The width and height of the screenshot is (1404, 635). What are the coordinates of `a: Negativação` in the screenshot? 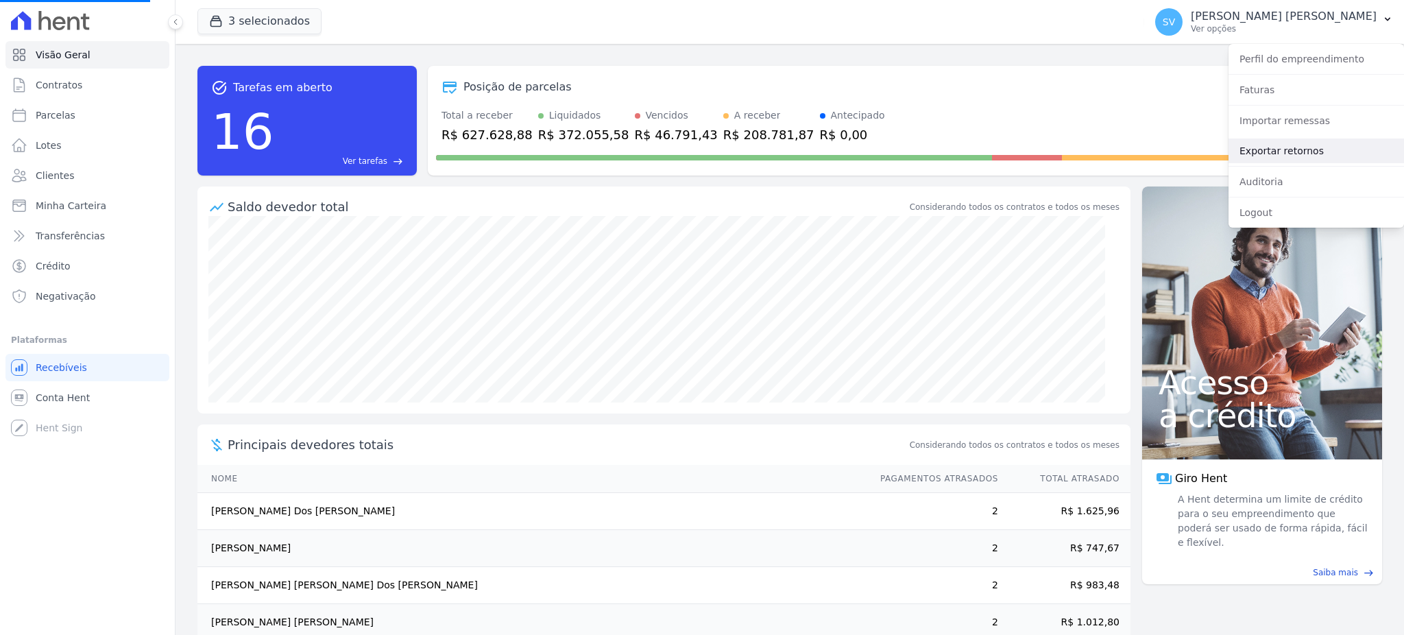 It's located at (87, 296).